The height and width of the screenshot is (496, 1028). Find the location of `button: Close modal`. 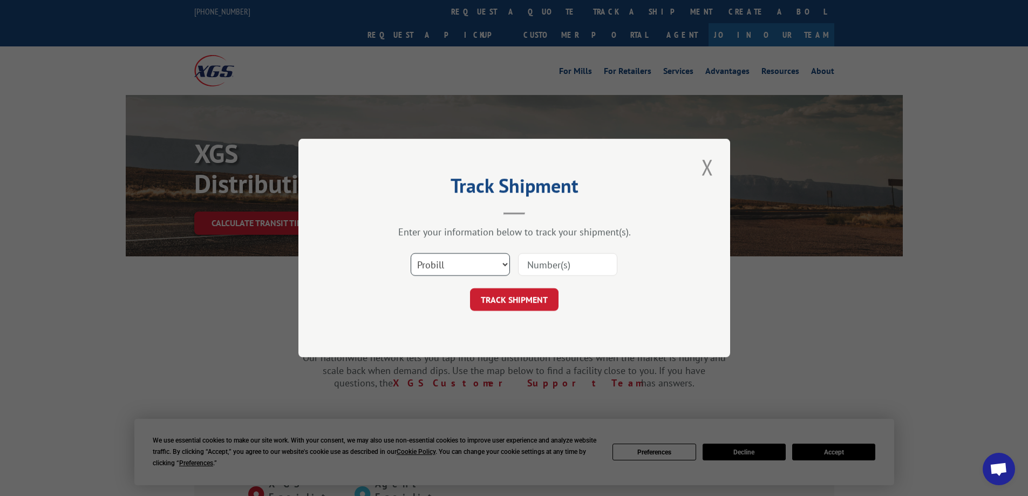

button: Close modal is located at coordinates (707, 167).